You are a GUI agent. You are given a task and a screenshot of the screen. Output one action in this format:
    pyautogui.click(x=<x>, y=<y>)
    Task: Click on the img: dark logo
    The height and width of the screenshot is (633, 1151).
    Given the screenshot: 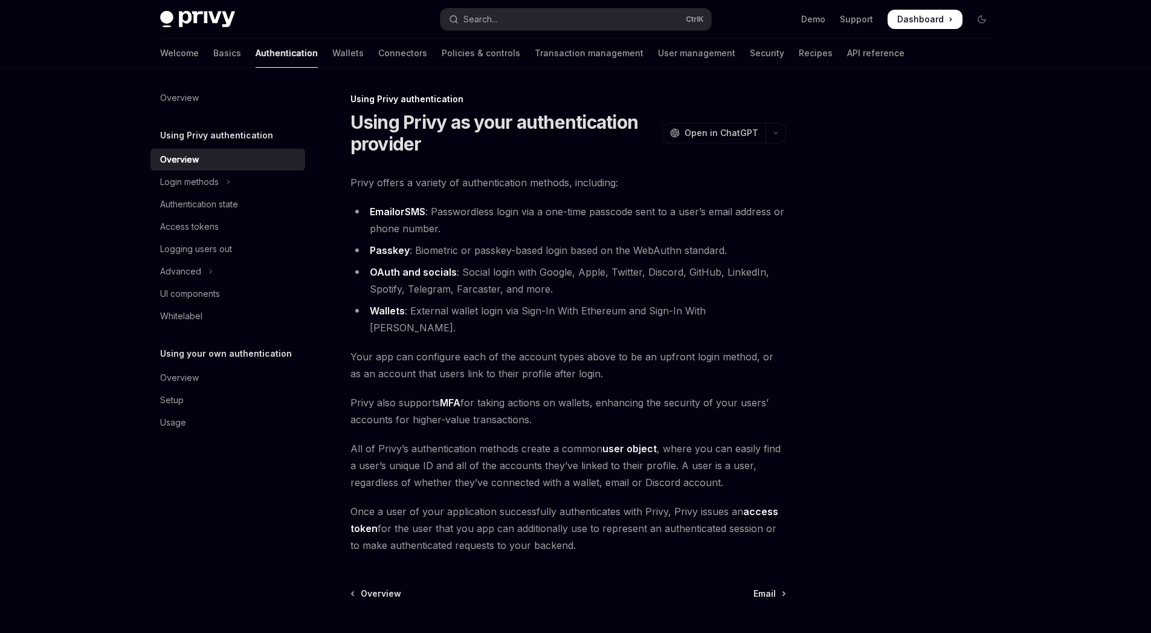 What is the action you would take?
    pyautogui.click(x=198, y=19)
    